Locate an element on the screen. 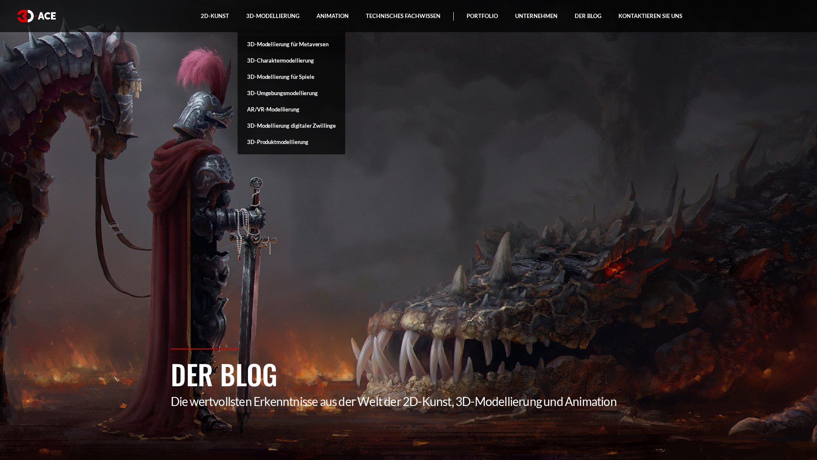 The height and width of the screenshot is (460, 817). a: 3D-Produktmodellierung is located at coordinates (291, 142).